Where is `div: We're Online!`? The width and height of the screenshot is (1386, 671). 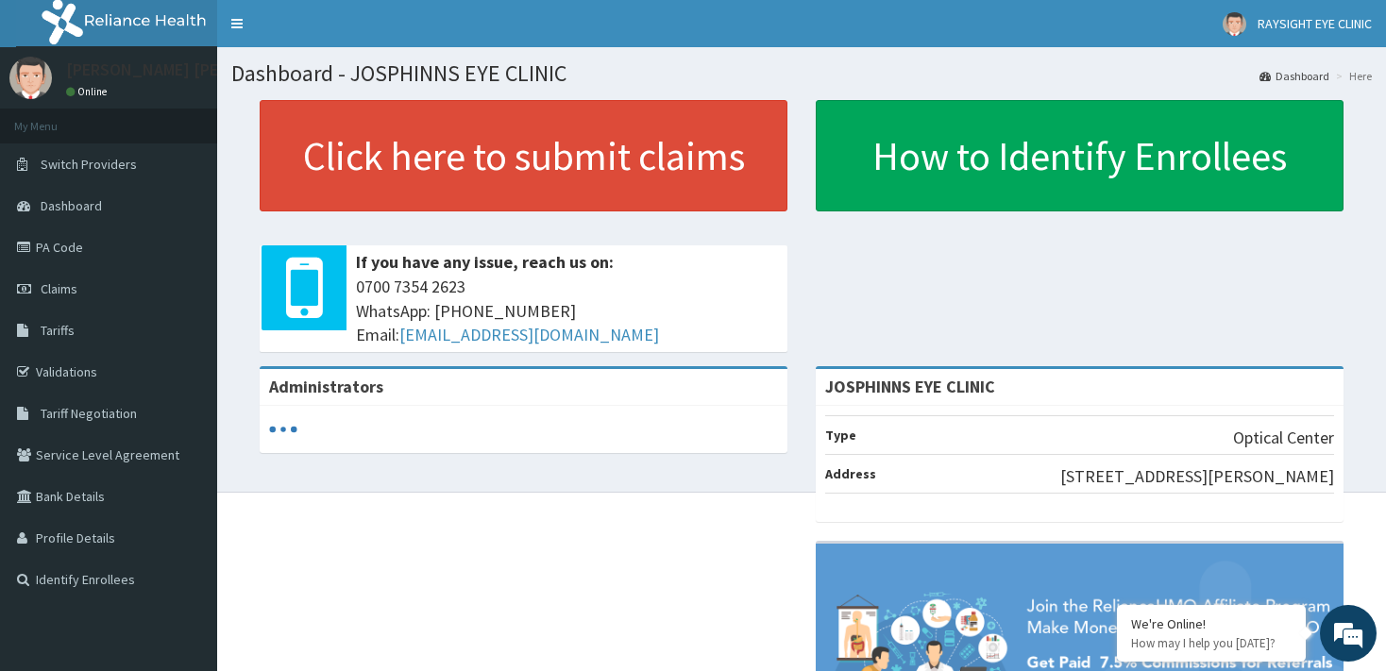
div: We're Online! is located at coordinates (1211, 624).